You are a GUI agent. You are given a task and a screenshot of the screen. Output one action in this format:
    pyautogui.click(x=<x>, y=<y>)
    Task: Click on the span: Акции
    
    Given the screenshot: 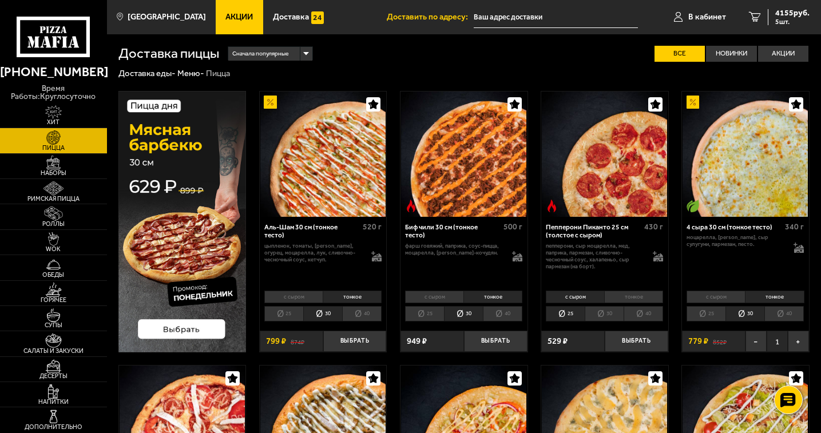 What is the action you would take?
    pyautogui.click(x=239, y=17)
    